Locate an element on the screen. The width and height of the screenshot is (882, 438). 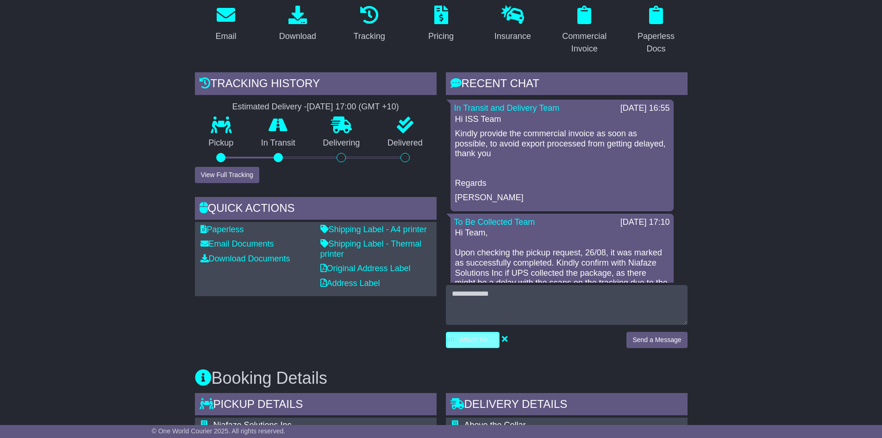
a: Email Documents is located at coordinates (237, 244).